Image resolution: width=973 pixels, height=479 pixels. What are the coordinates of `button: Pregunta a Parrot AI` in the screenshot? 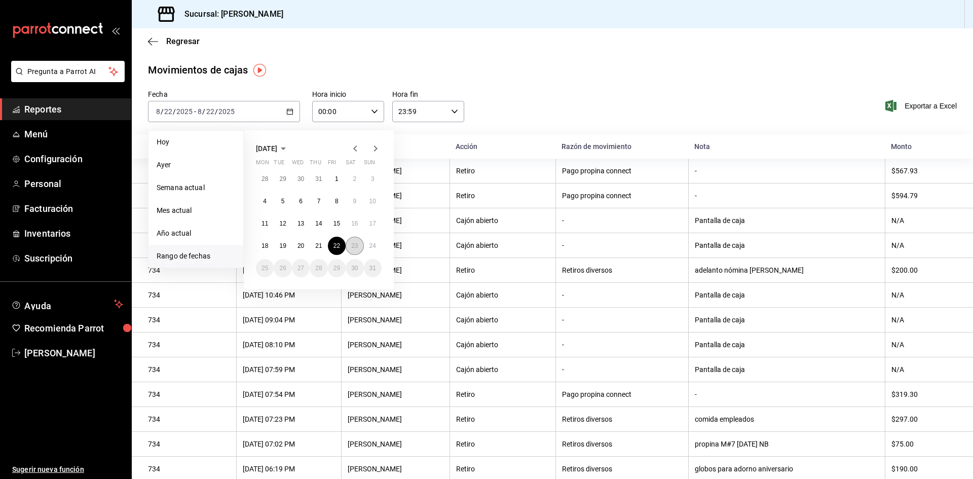 It's located at (68, 71).